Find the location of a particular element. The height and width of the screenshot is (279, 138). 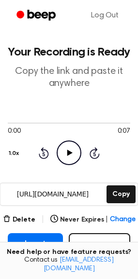

a: Log Out is located at coordinates (104, 15).